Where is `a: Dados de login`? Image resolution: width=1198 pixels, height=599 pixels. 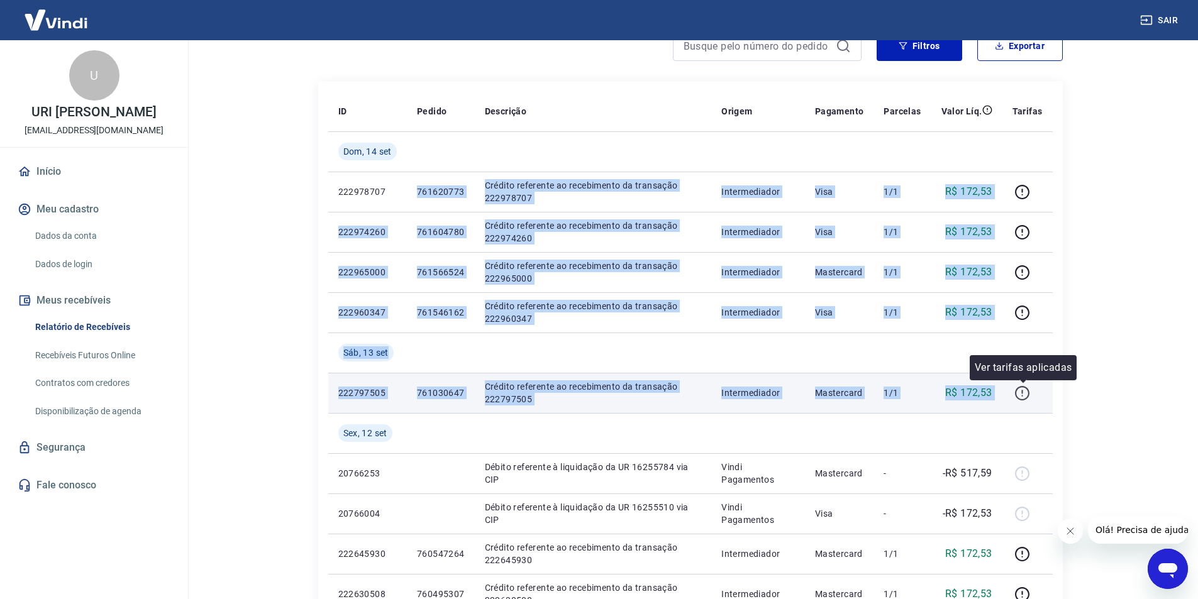
a: Dados de login is located at coordinates (101, 264).